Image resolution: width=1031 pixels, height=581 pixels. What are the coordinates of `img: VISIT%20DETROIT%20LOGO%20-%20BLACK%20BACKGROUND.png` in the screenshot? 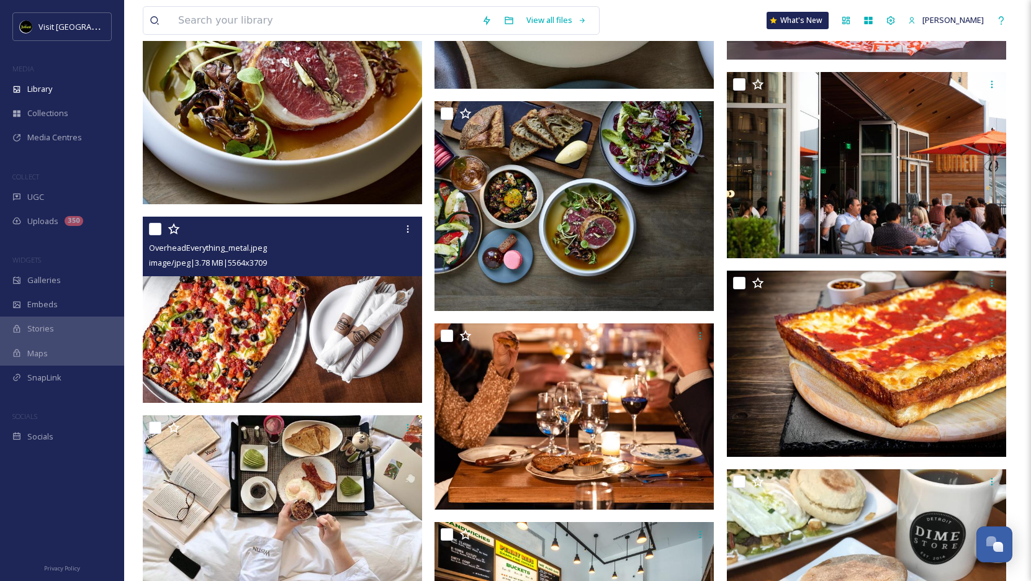 It's located at (26, 27).